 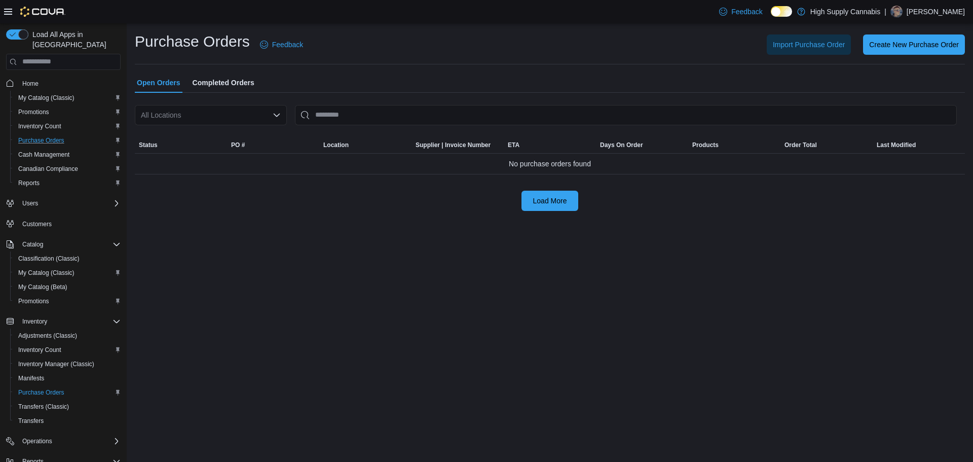 I want to click on a: Transfers (Classic), so click(x=44, y=406).